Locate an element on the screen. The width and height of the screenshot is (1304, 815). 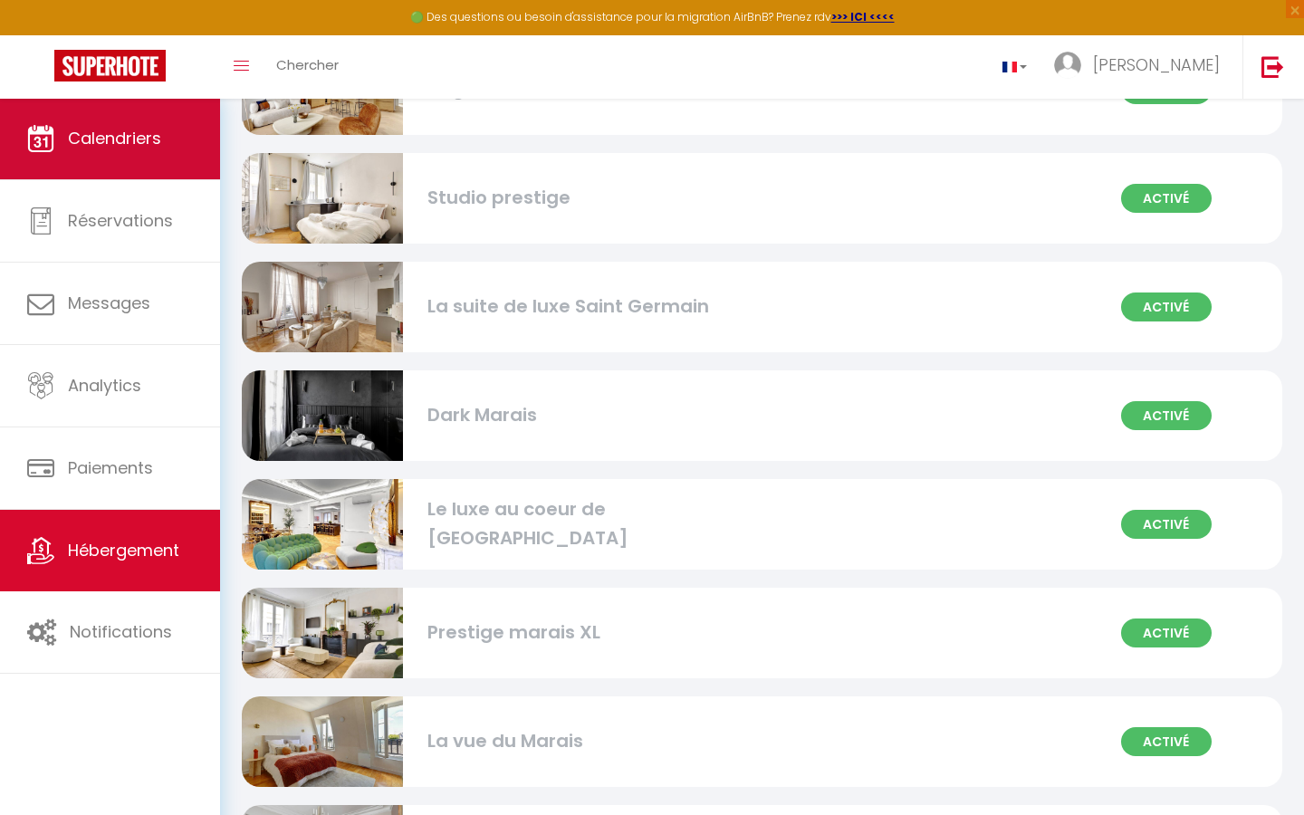
div: Dark Marais is located at coordinates (588, 415).